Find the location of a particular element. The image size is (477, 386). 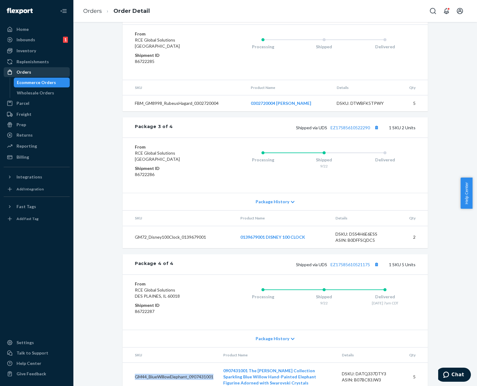

div: 1 is located at coordinates (65, 40).